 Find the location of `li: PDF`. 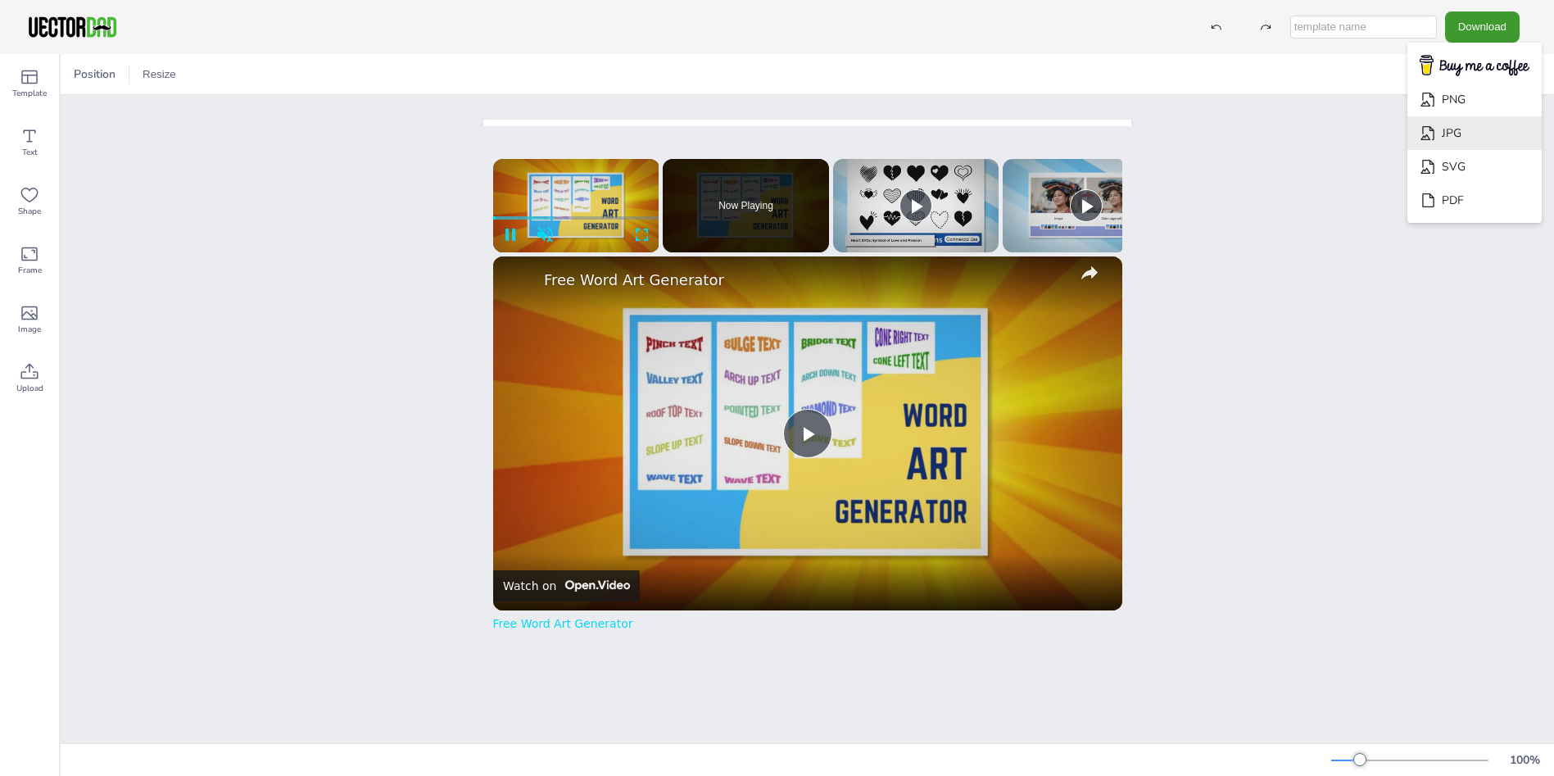

li: PDF is located at coordinates (1475, 200).